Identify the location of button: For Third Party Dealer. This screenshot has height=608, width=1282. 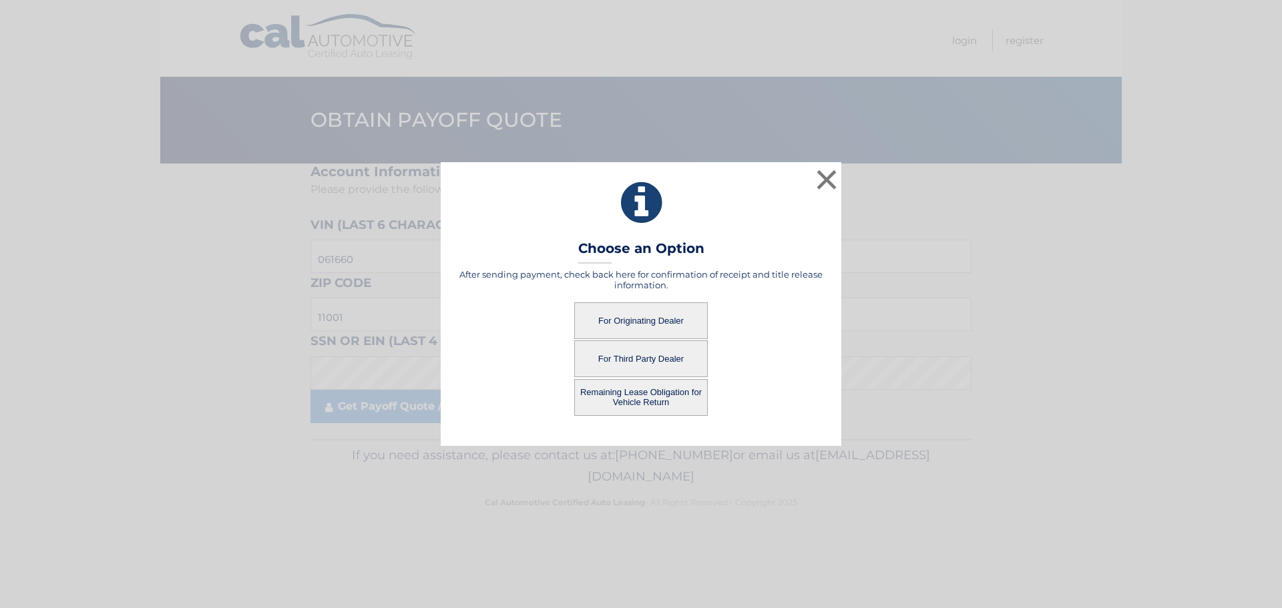
(641, 358).